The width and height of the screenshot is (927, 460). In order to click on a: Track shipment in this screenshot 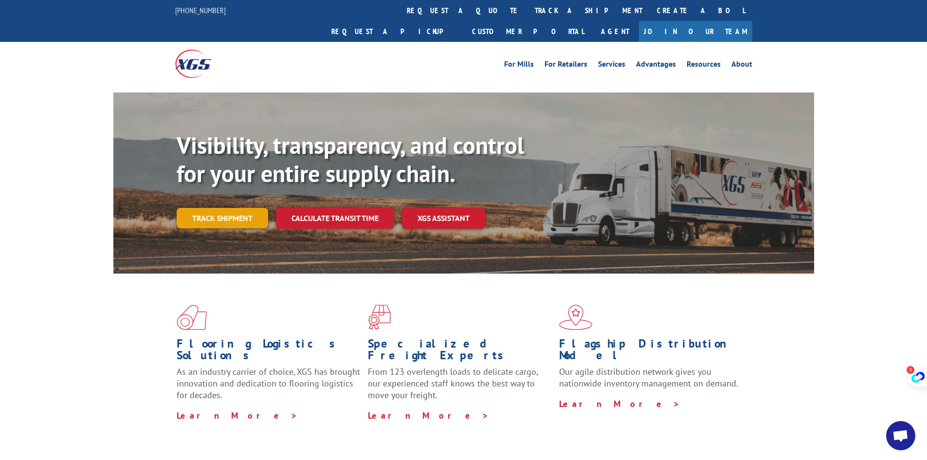, I will do `click(222, 218)`.